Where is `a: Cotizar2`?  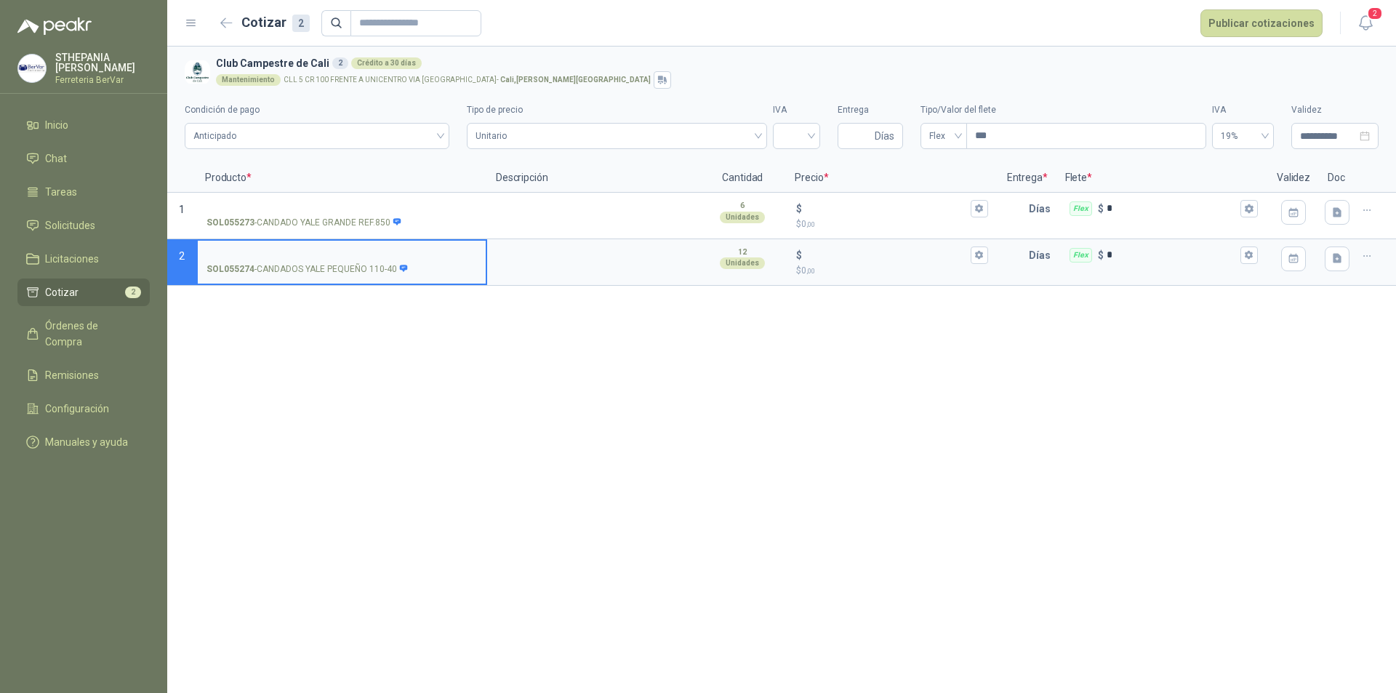 a: Cotizar2 is located at coordinates (84, 292).